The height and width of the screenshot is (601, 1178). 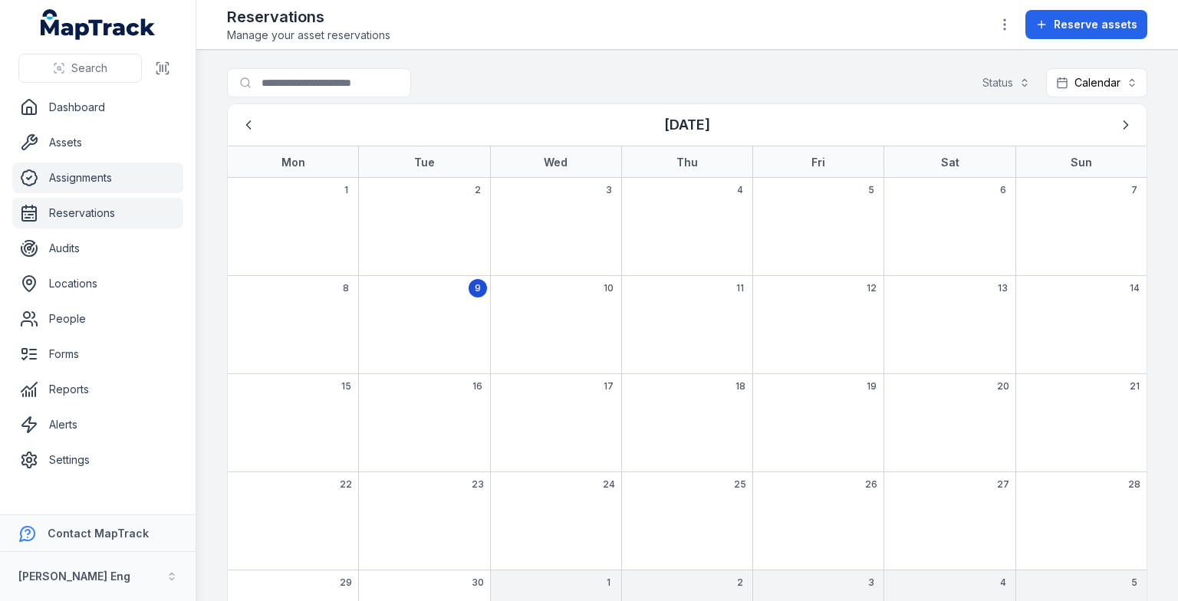 What do you see at coordinates (1081, 162) in the screenshot?
I see `strong: Sun` at bounding box center [1081, 162].